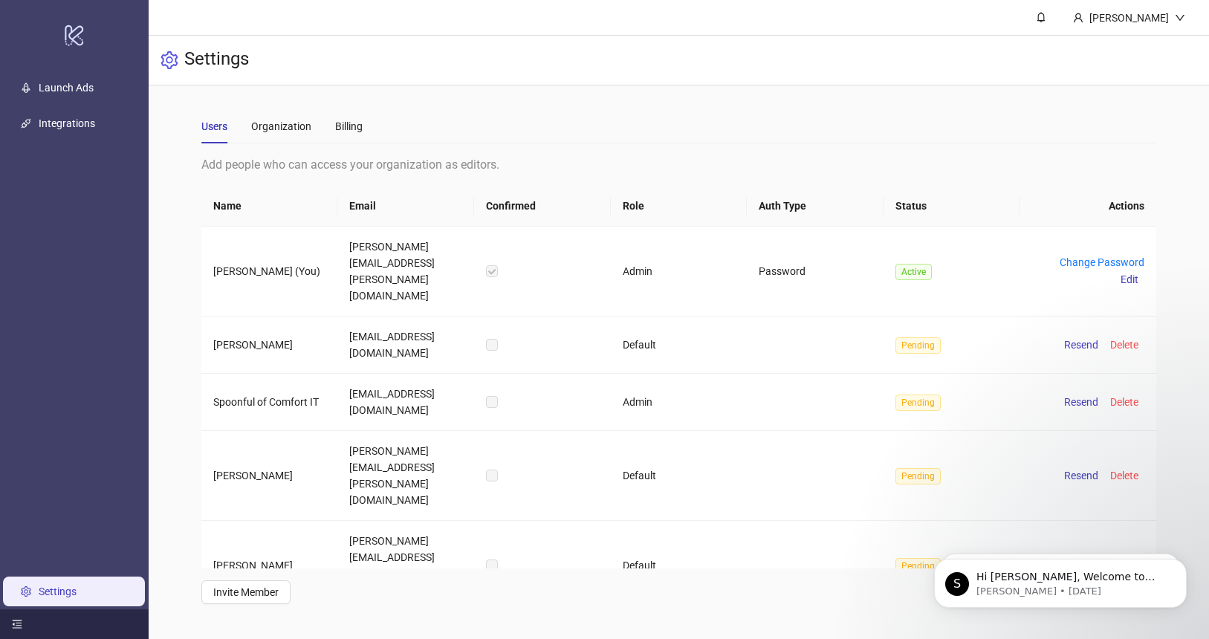  What do you see at coordinates (406, 206) in the screenshot?
I see `th: Email` at bounding box center [406, 206].